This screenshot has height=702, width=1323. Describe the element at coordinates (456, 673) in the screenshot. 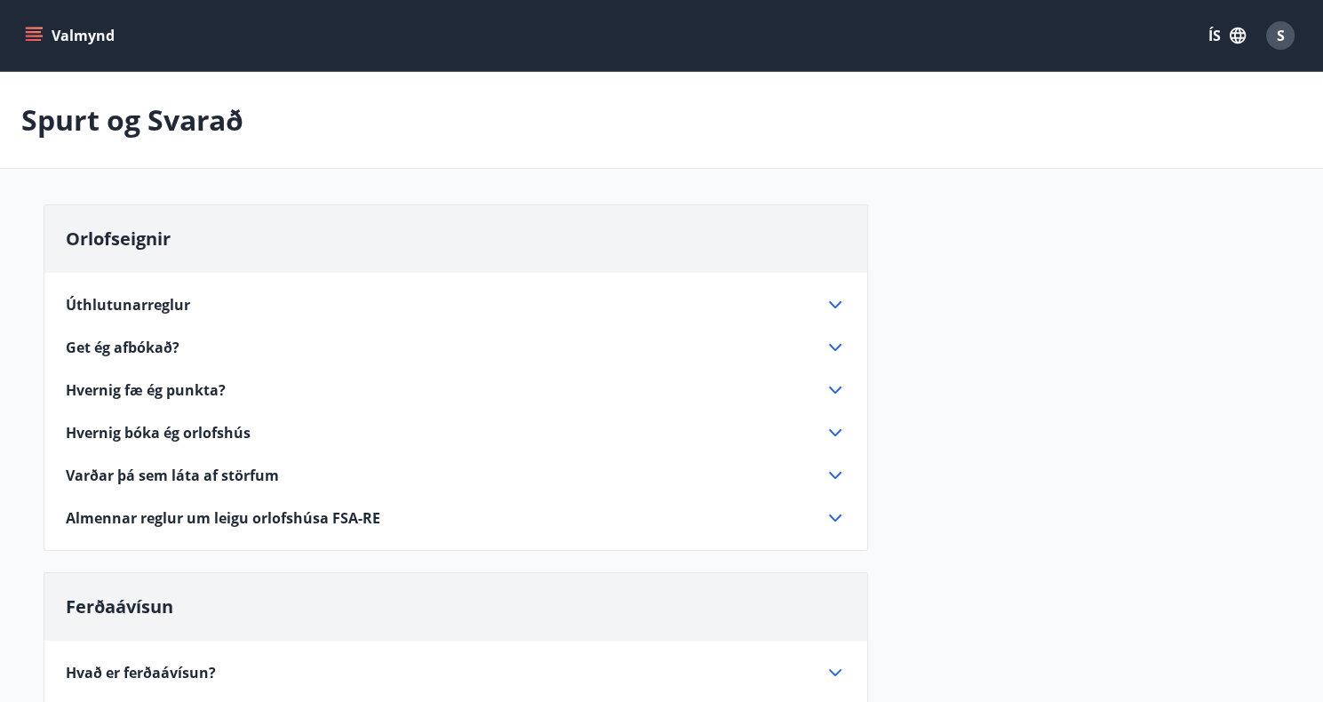

I see `div: Hvað er ferðaávísun?` at that location.